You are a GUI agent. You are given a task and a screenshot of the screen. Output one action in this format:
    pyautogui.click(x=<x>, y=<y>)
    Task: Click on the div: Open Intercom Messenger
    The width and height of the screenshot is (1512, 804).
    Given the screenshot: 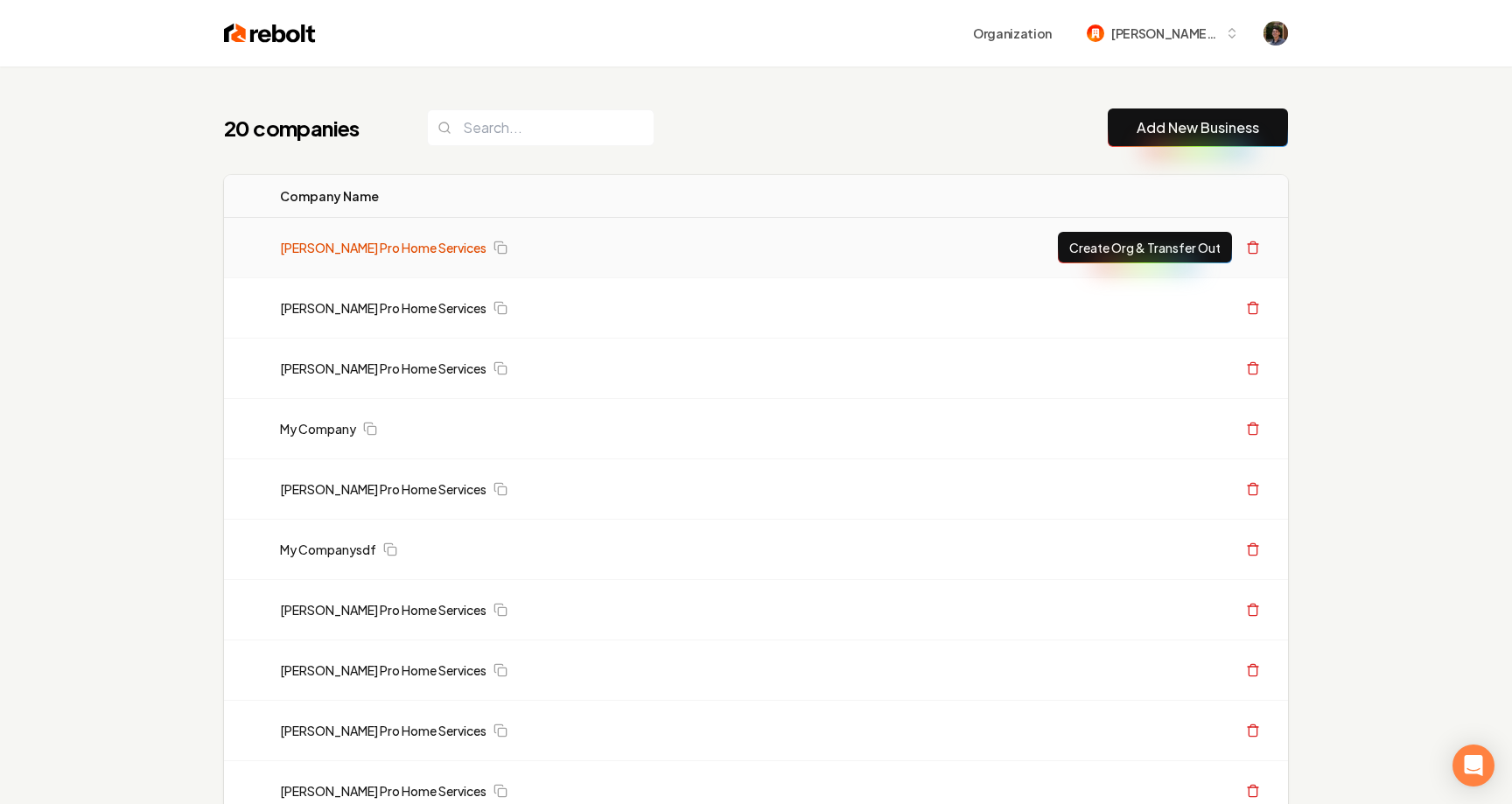 What is the action you would take?
    pyautogui.click(x=1474, y=765)
    